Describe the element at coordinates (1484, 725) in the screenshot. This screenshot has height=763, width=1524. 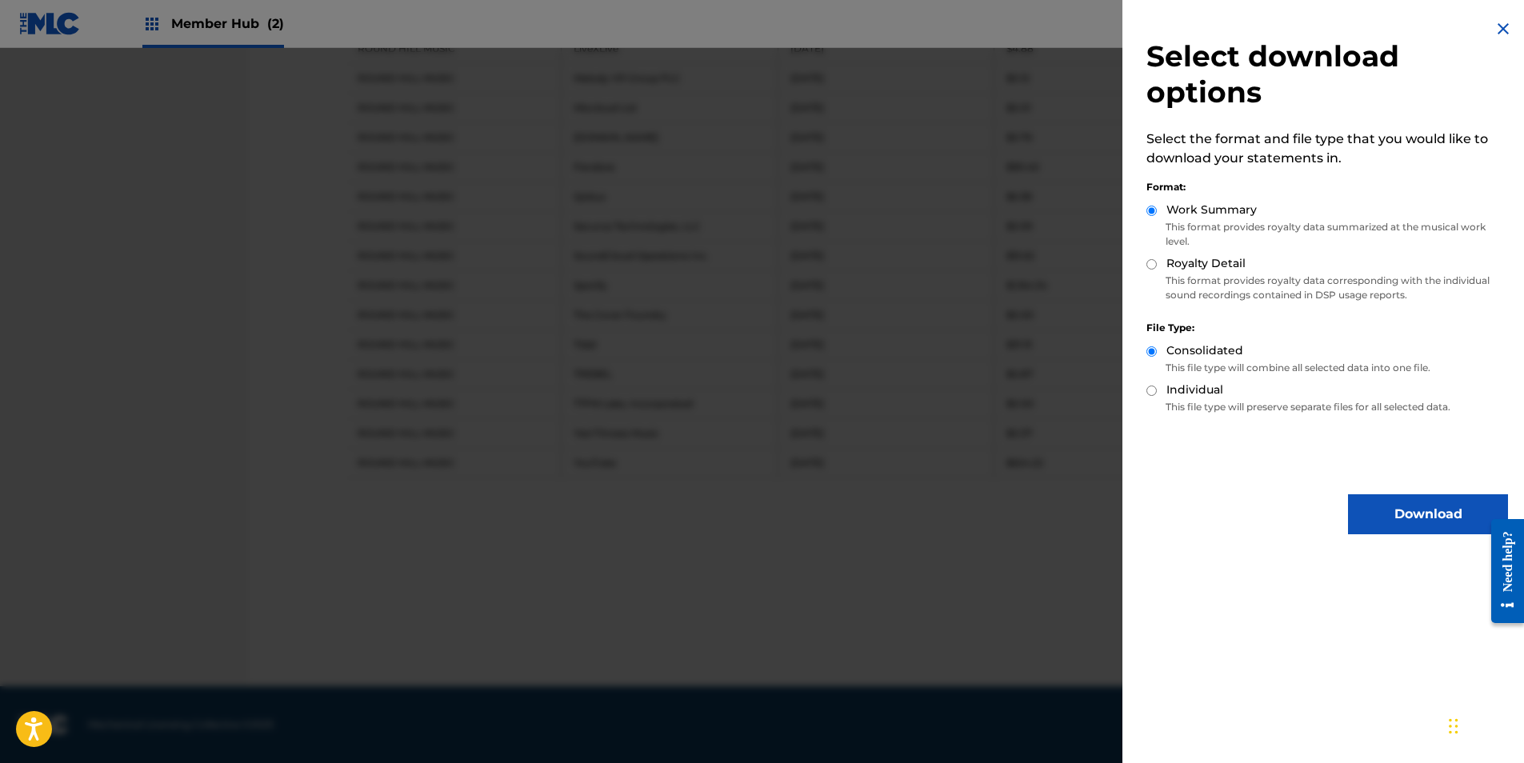
I see `div: Chat Widget` at that location.